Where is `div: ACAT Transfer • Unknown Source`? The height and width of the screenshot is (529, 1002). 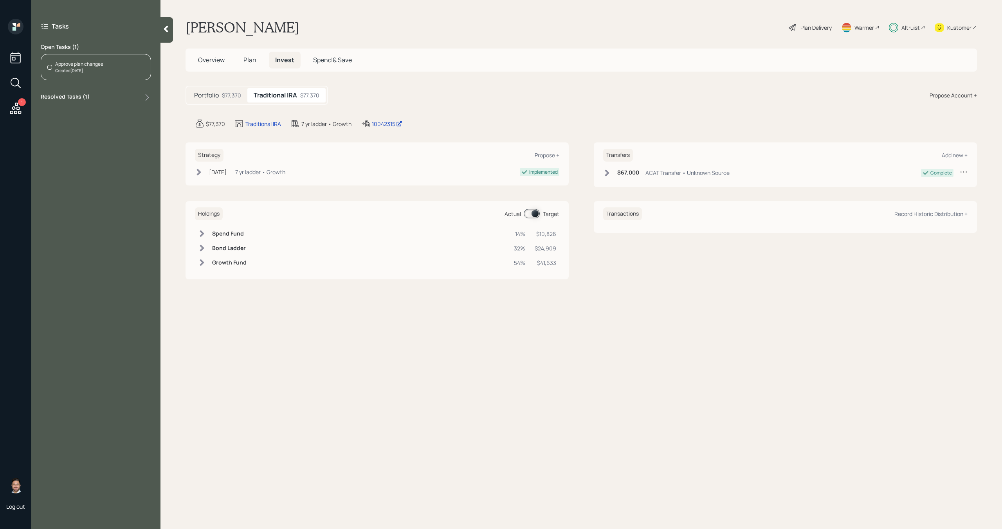
div: ACAT Transfer • Unknown Source is located at coordinates (687, 173).